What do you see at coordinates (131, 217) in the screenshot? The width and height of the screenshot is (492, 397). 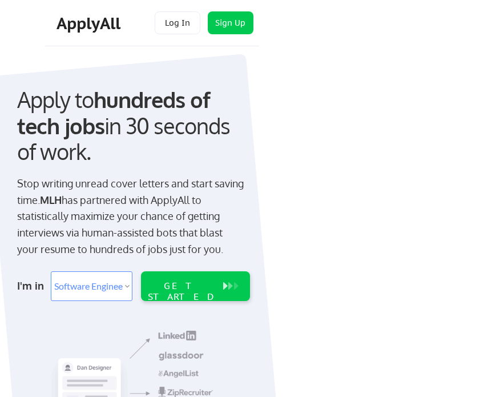 I see `div: Stop writing unread cover letters and start saving time. has partnered with ApplyAll to statistic...` at bounding box center [131, 217].